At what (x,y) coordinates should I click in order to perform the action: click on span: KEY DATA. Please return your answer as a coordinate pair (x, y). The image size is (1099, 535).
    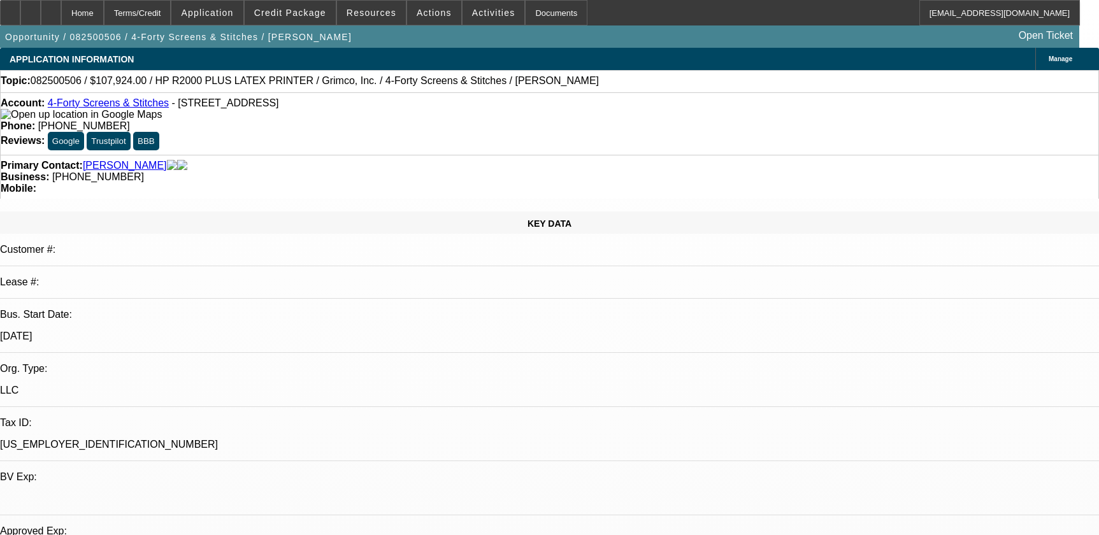
    Looking at the image, I should click on (549, 224).